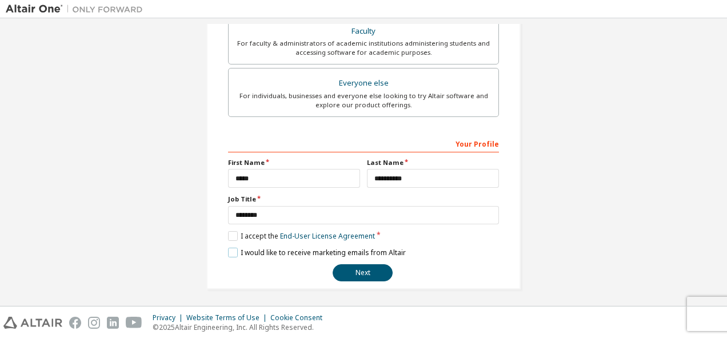 This screenshot has width=727, height=339. I want to click on div: Website Terms of Use, so click(228, 318).